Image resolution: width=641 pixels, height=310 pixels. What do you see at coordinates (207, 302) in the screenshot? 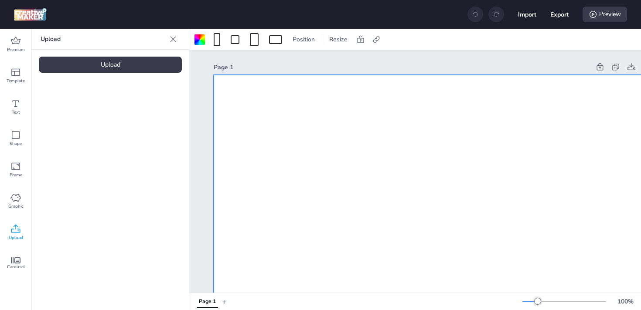
I see `div: Tabs` at bounding box center [207, 302].